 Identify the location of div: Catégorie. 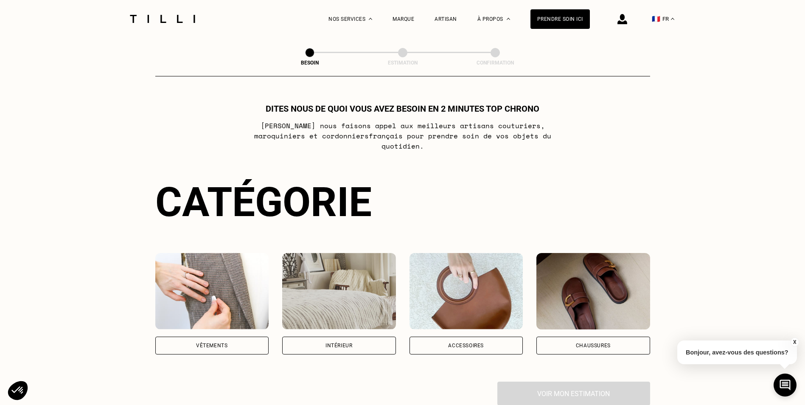
(403, 202).